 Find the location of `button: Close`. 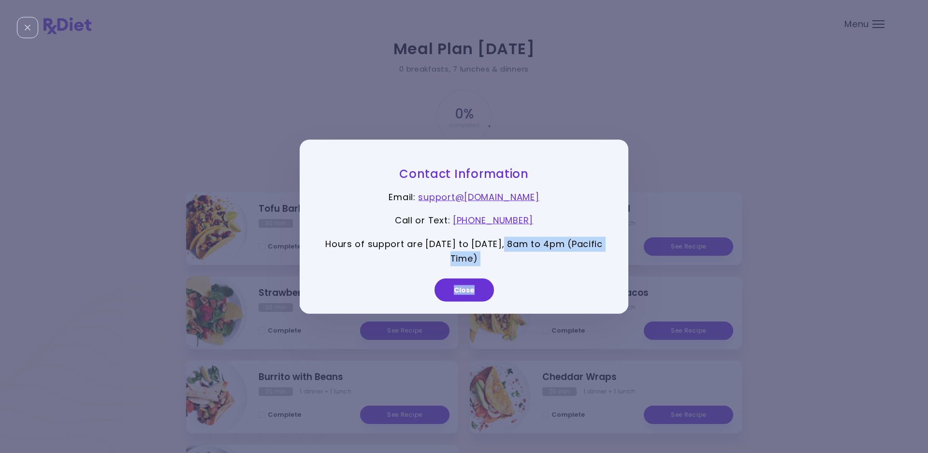

button: Close is located at coordinates (464, 290).